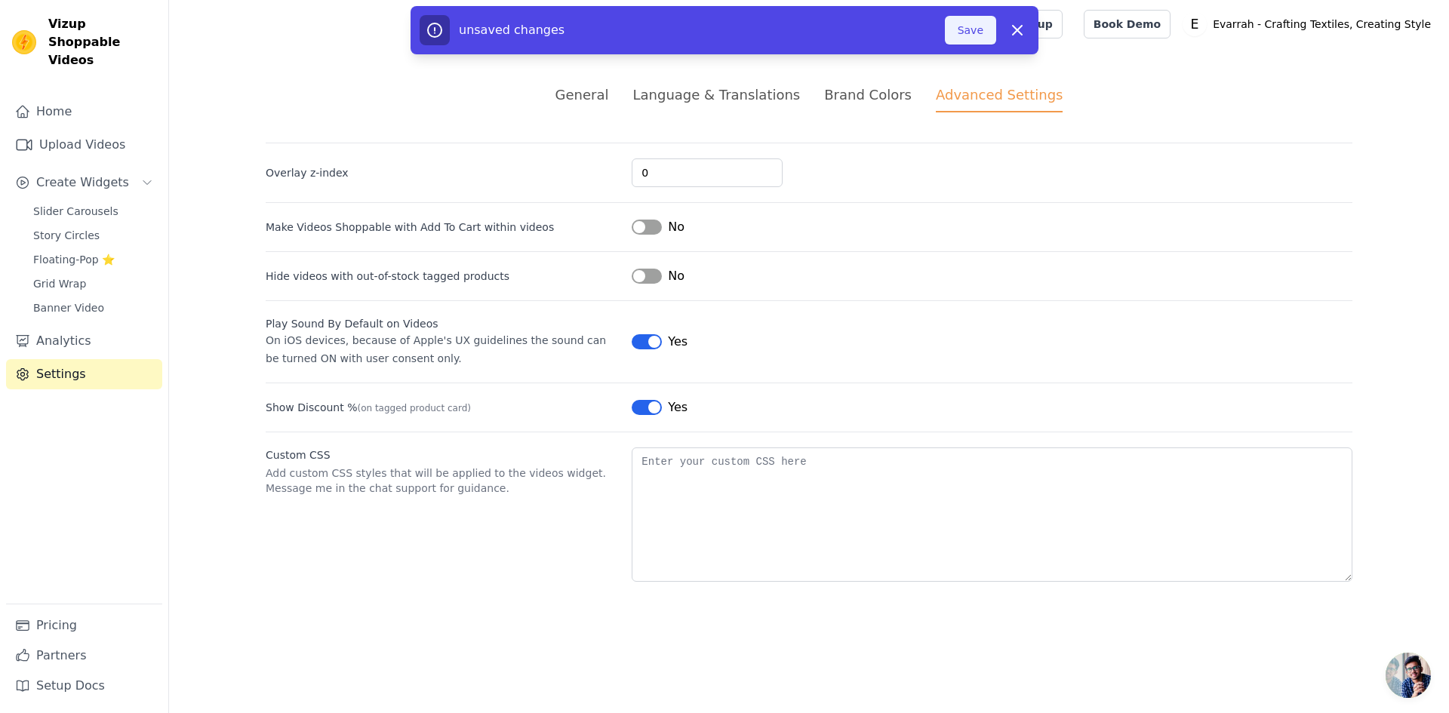 This screenshot has height=713, width=1449. I want to click on span: Story Circles, so click(66, 235).